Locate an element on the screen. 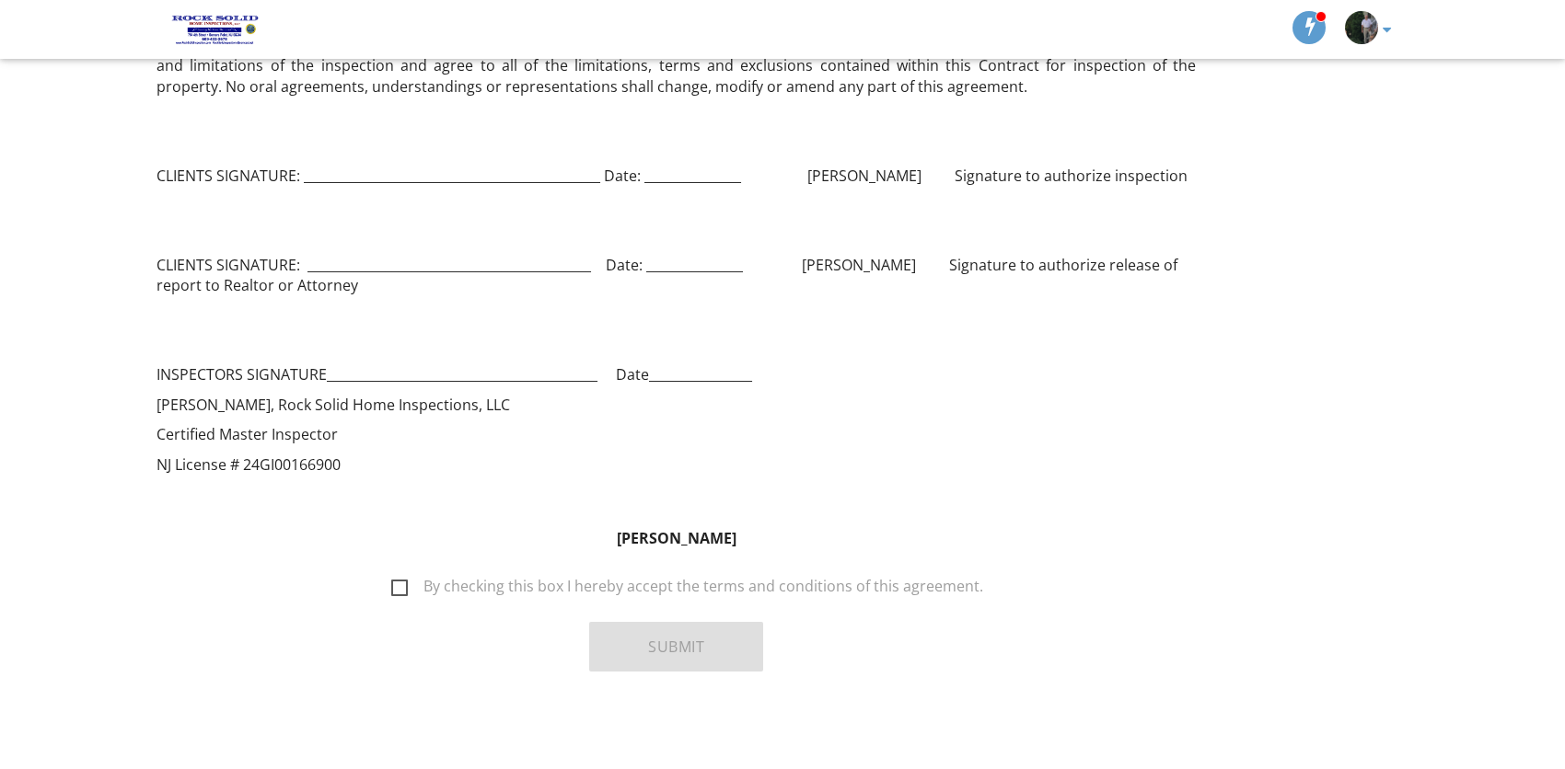 This screenshot has height=769, width=1565. img: july_21__2018_177.png is located at coordinates (1361, 28).